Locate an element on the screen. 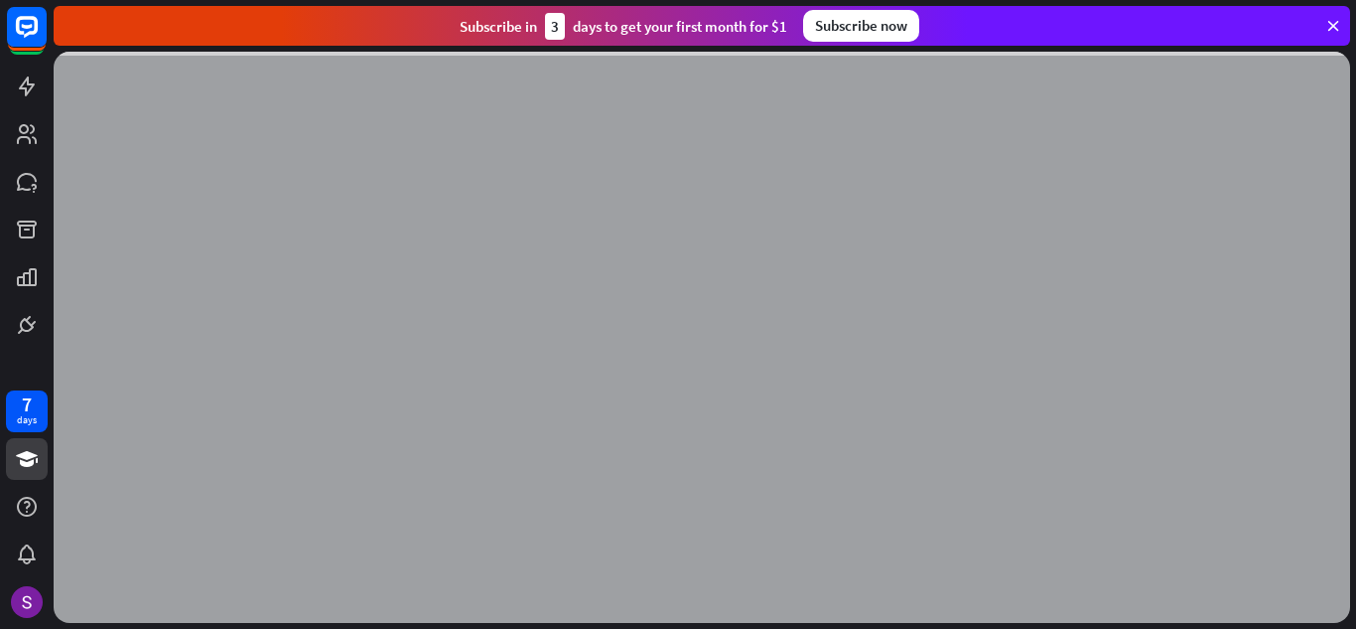 This screenshot has width=1356, height=629. div: Subscribe in days to get your first month for $1 is located at coordinates (624, 26).